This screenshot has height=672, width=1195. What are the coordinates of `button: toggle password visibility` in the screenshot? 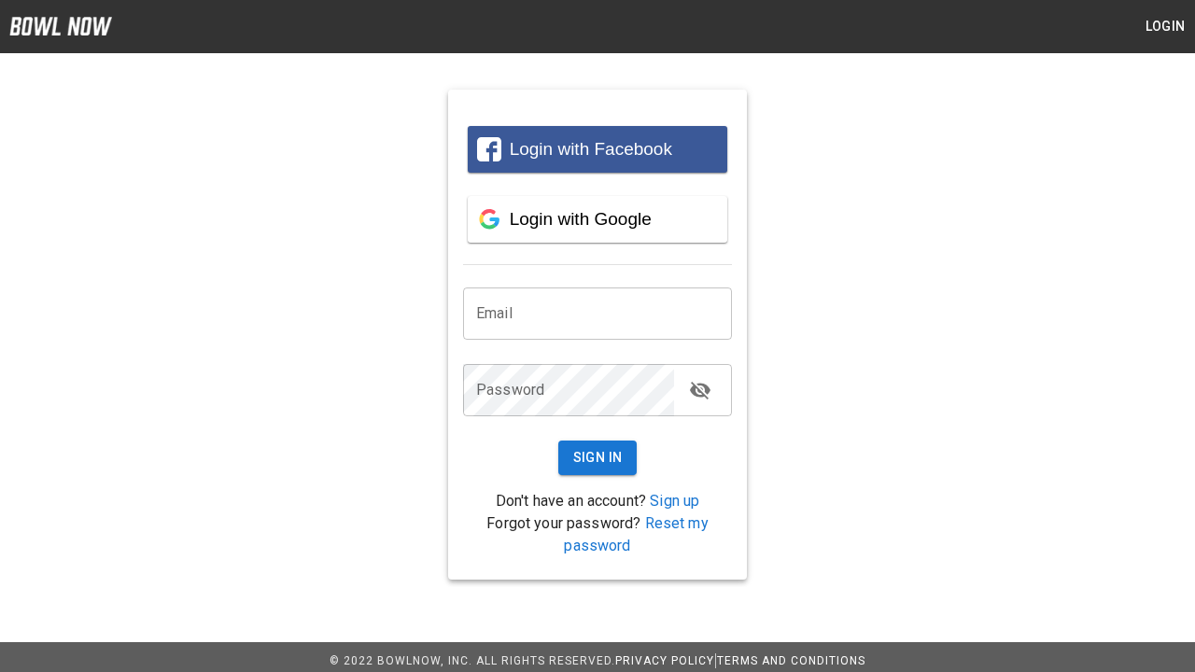 It's located at (700, 390).